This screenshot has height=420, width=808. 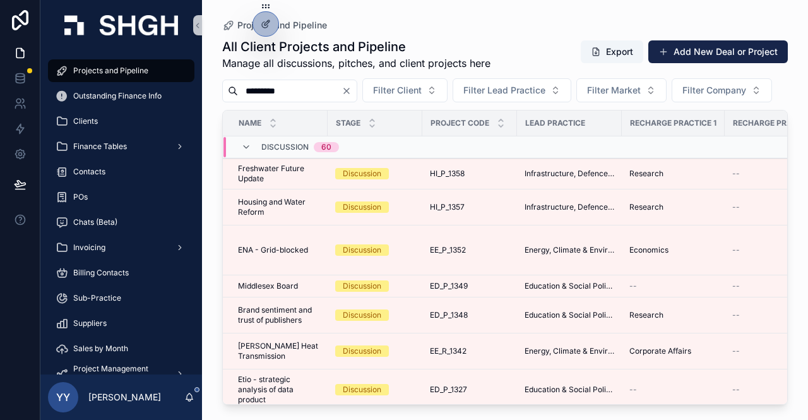 I want to click on a: Etio - strategic analysis of data product, so click(x=279, y=389).